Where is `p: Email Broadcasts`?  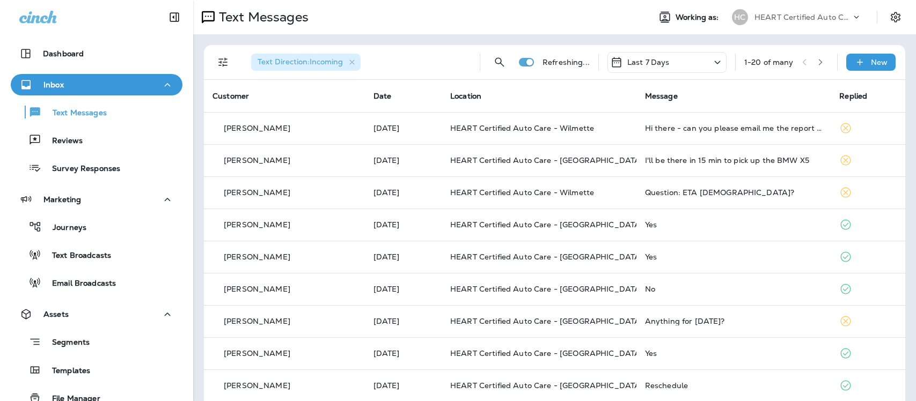
p: Email Broadcasts is located at coordinates (78, 284).